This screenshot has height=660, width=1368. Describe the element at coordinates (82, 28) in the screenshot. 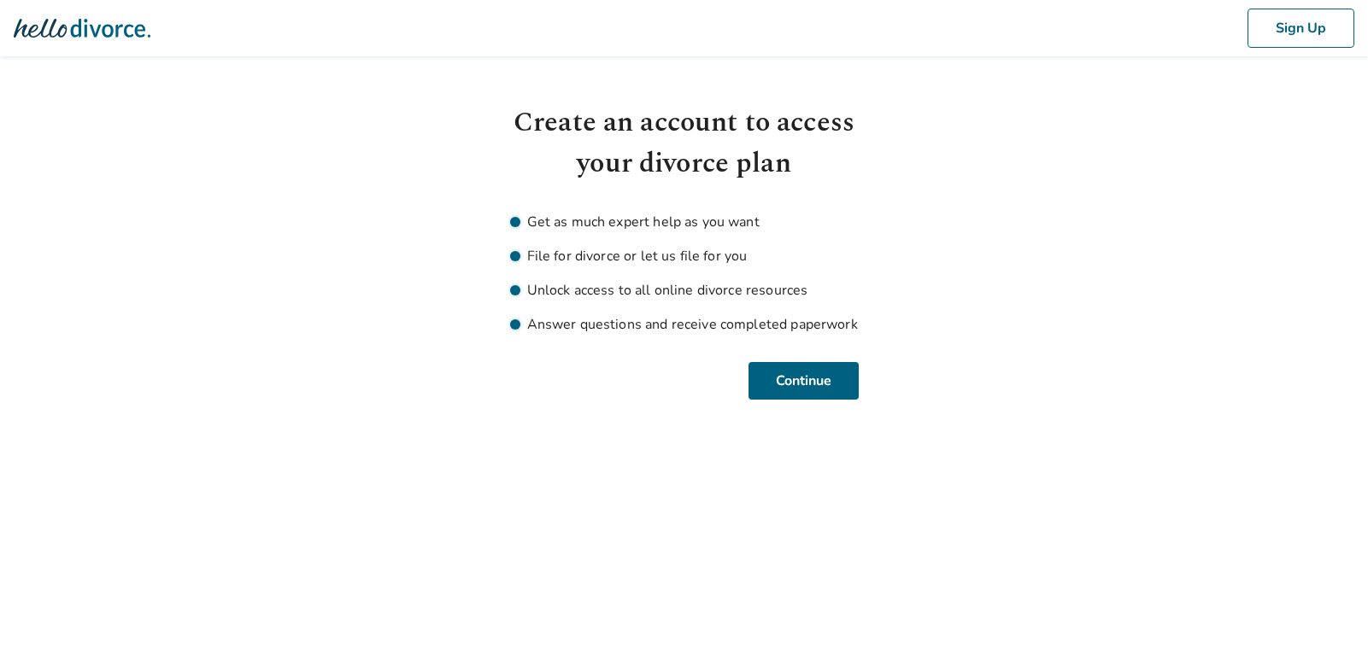

I see `img: Hello Divorce Logo` at that location.